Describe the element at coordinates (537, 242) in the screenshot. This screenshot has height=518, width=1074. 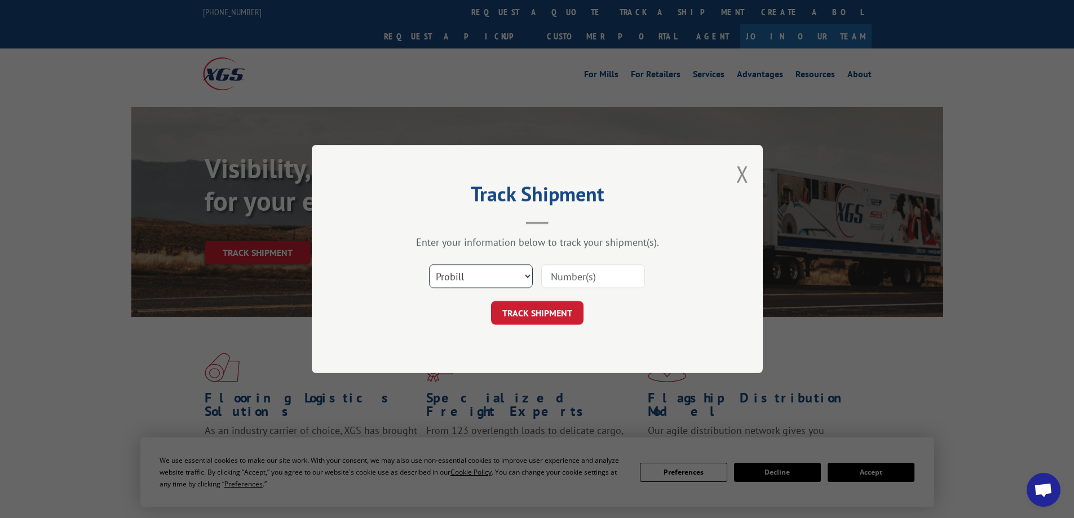
I see `div: Enter your information below to track your shipment(s).` at that location.